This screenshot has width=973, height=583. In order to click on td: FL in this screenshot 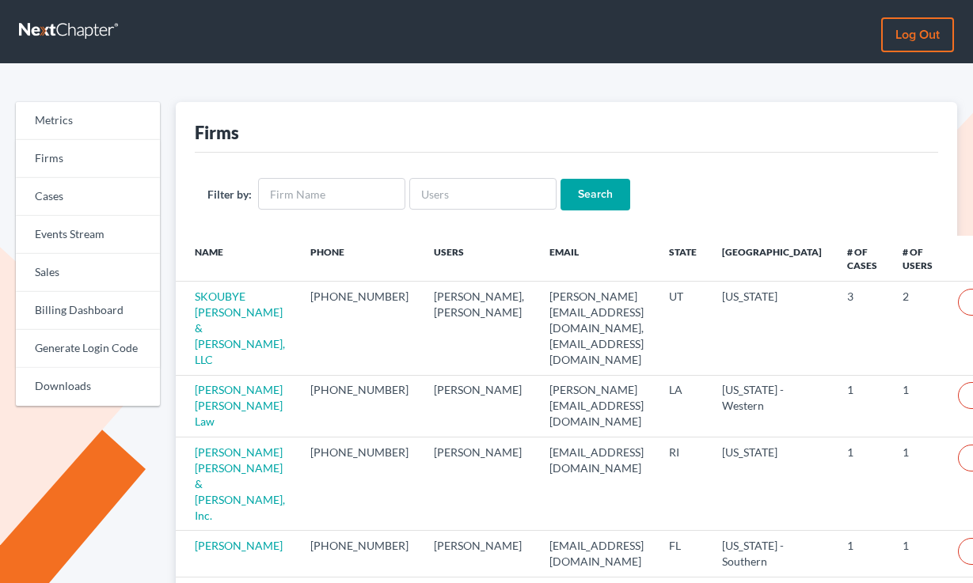, I will do `click(682, 554)`.